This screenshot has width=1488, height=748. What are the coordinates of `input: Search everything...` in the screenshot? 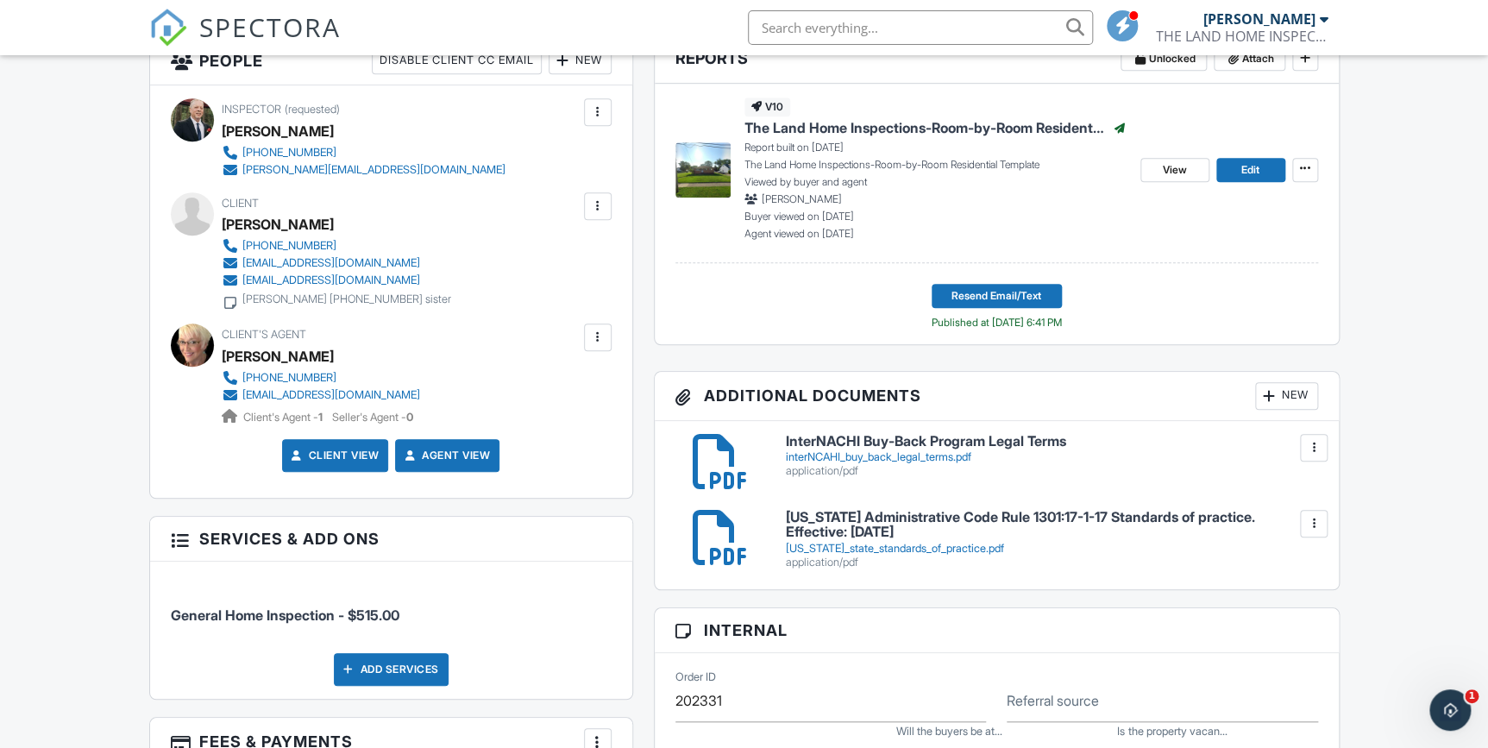 It's located at (920, 28).